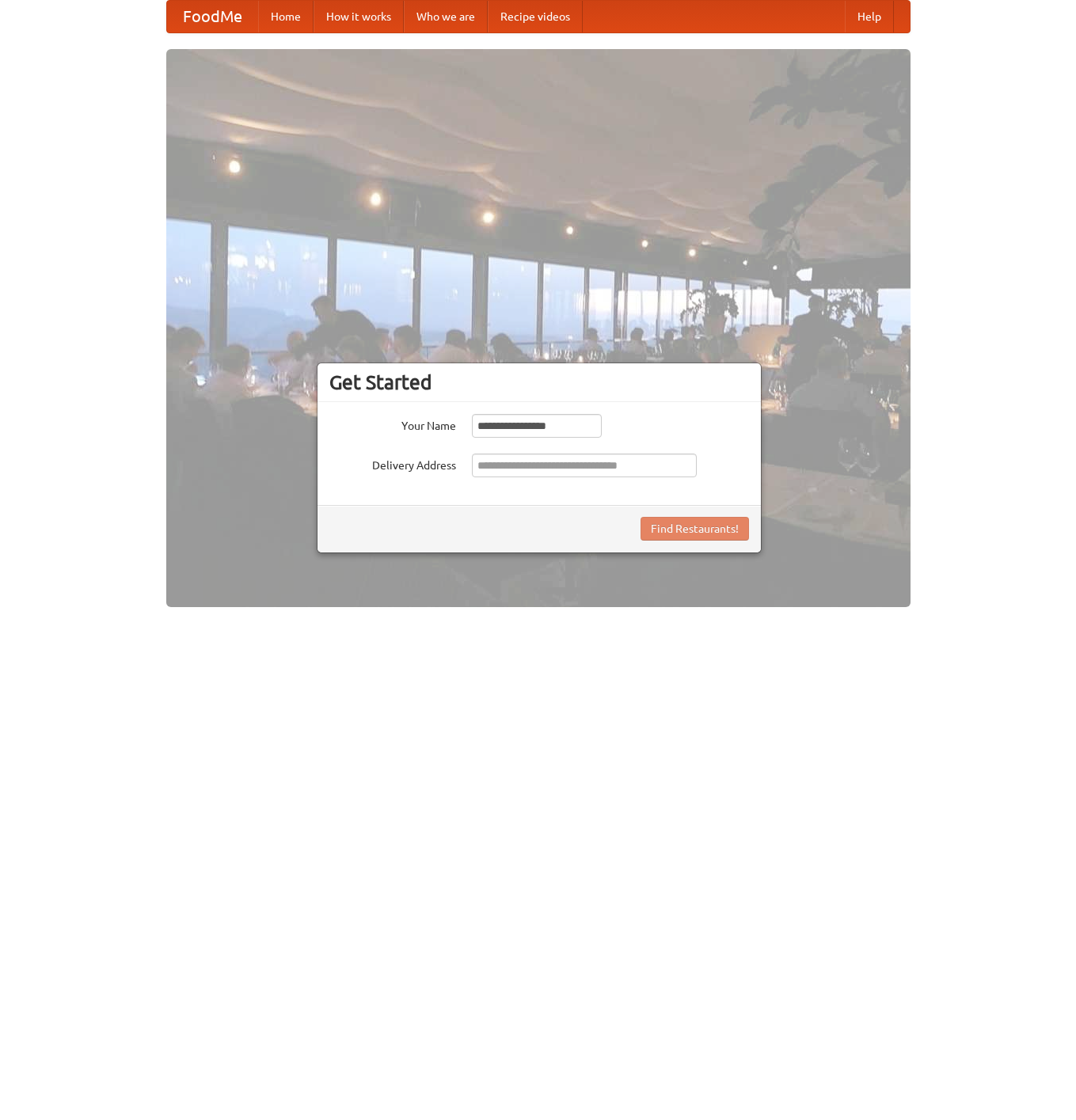 This screenshot has height=1120, width=1076. I want to click on label: Your Name, so click(393, 424).